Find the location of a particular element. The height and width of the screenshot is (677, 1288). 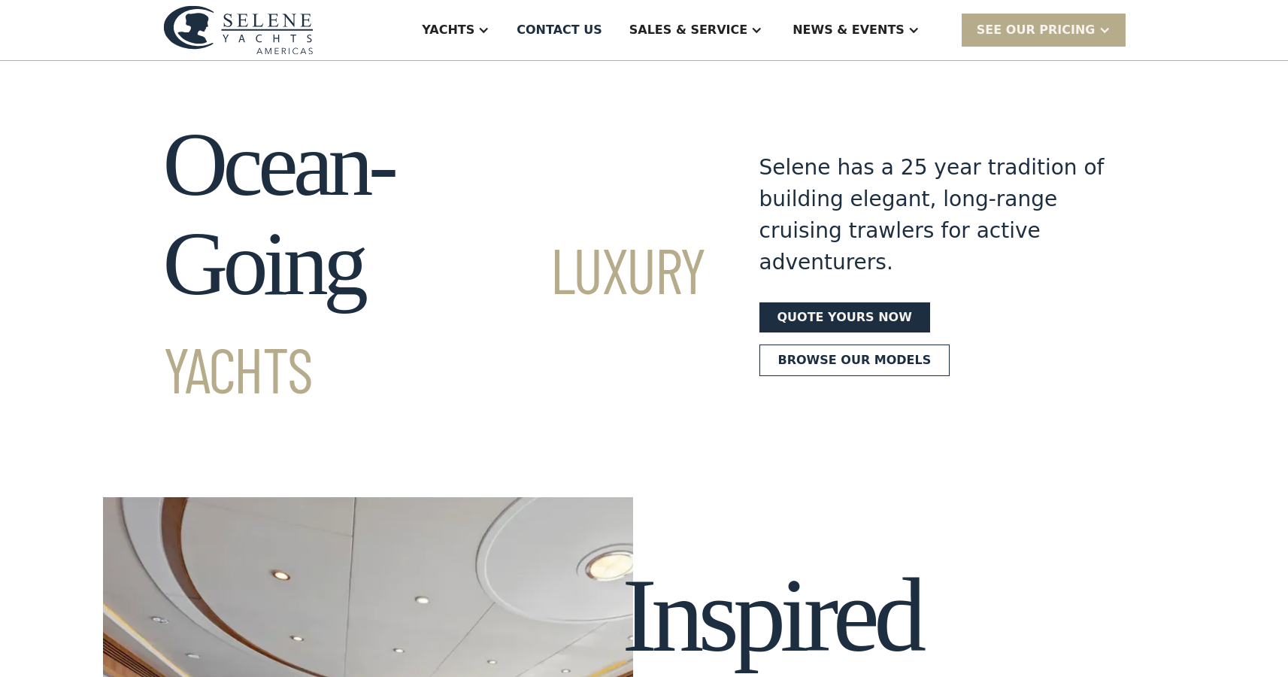

a: Browse our models is located at coordinates (855, 360).